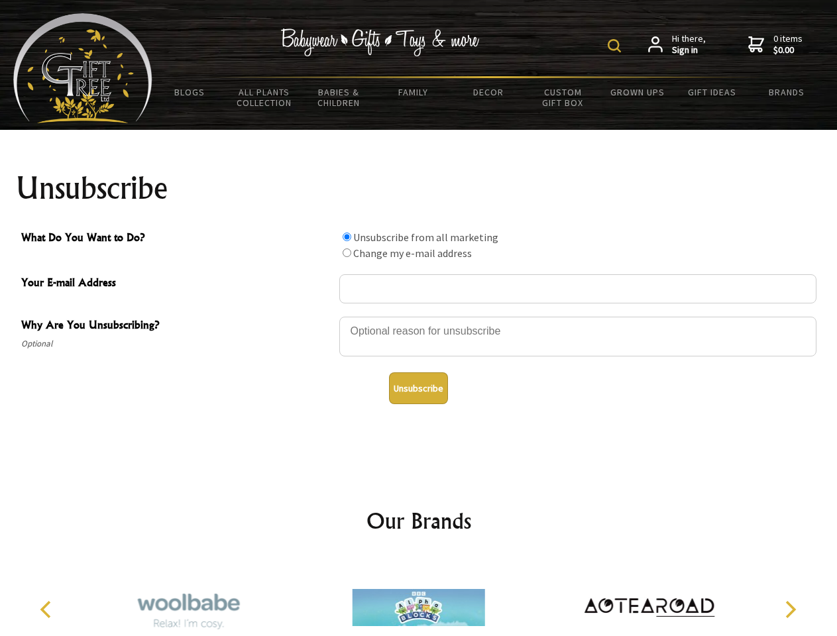 Image resolution: width=837 pixels, height=636 pixels. What do you see at coordinates (339, 97) in the screenshot?
I see `a: Babies & Children` at bounding box center [339, 97].